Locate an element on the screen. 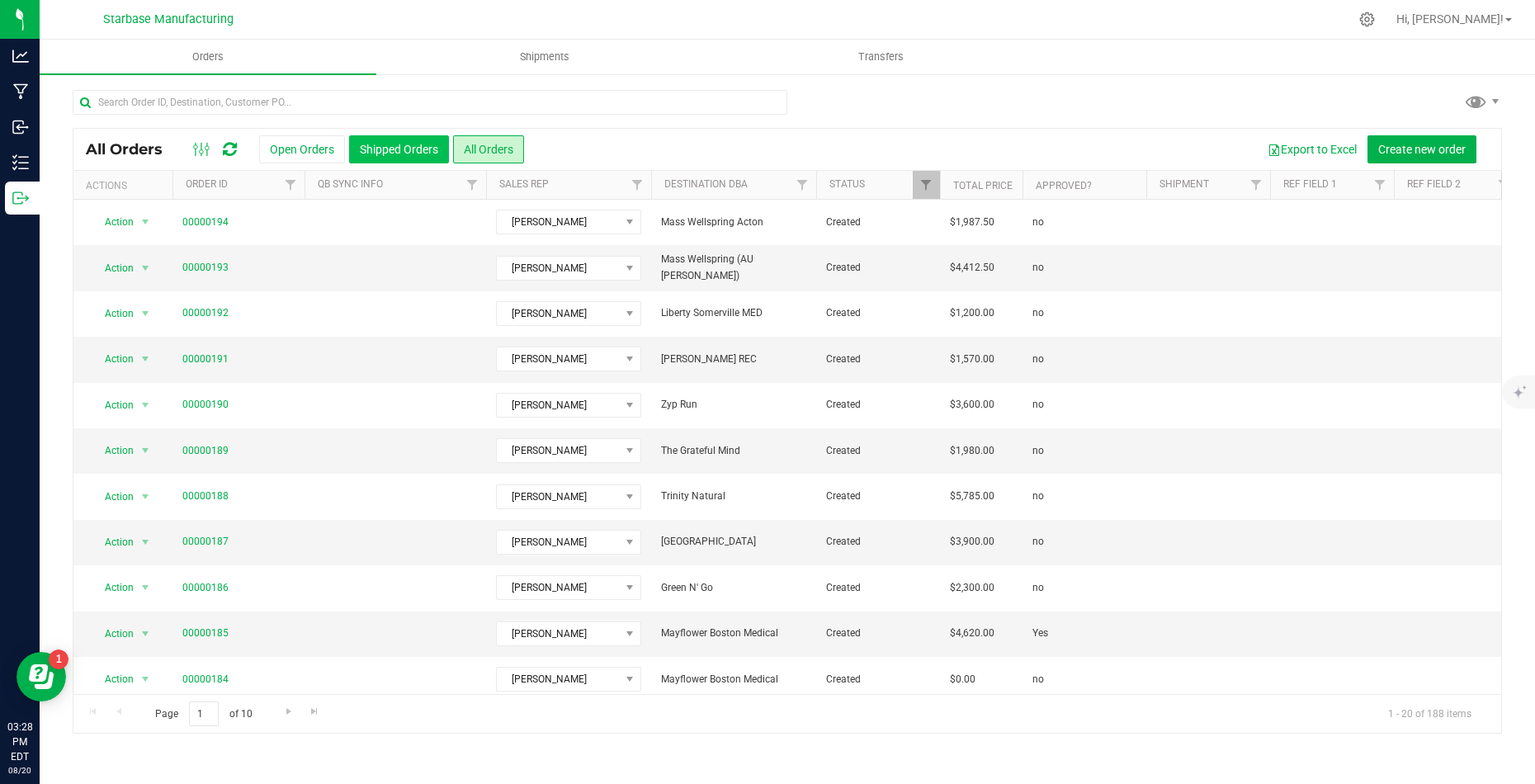 This screenshot has height=784, width=1535. a: 00000188 is located at coordinates (205, 496).